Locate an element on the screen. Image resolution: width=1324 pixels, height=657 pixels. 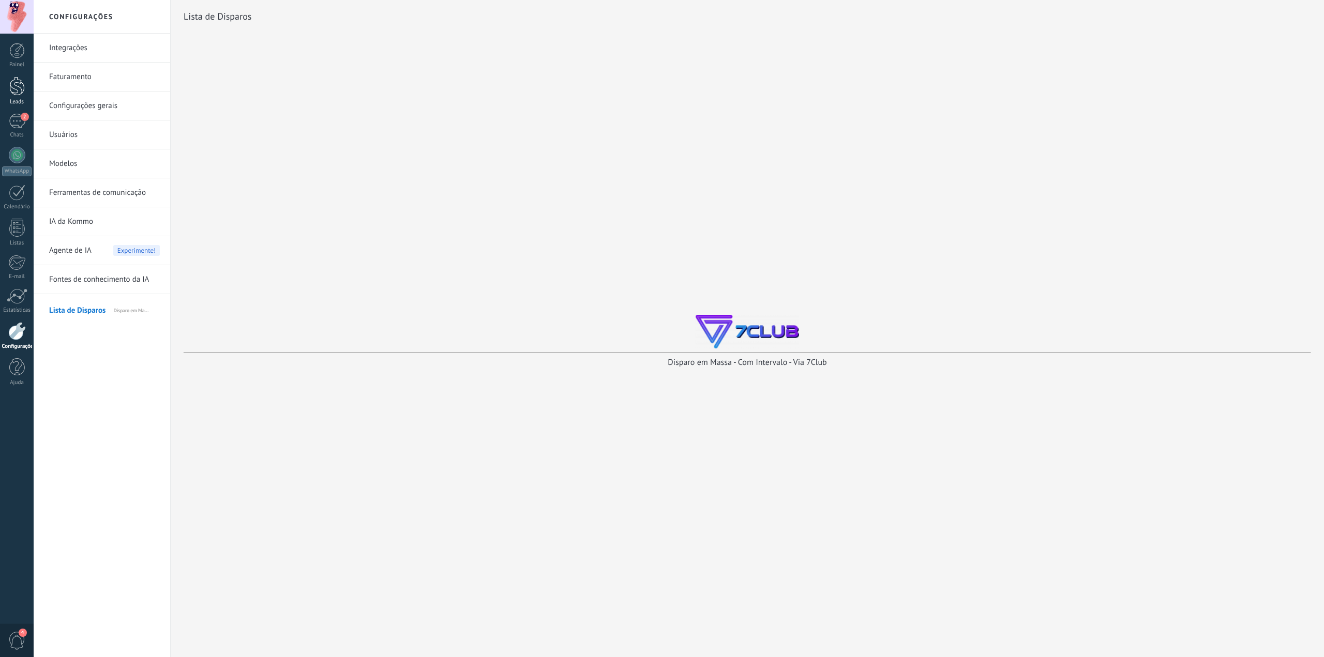
span: 4 is located at coordinates (23, 633).